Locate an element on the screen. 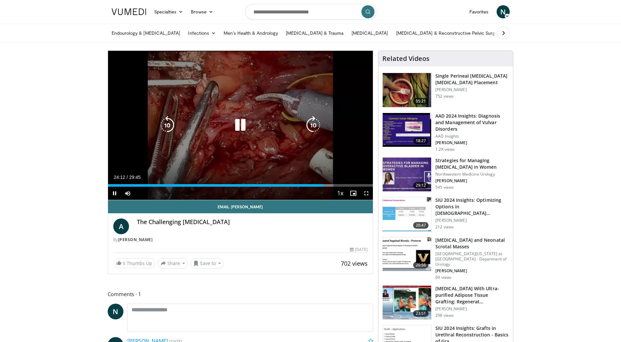  a: Favorites is located at coordinates (479, 12).